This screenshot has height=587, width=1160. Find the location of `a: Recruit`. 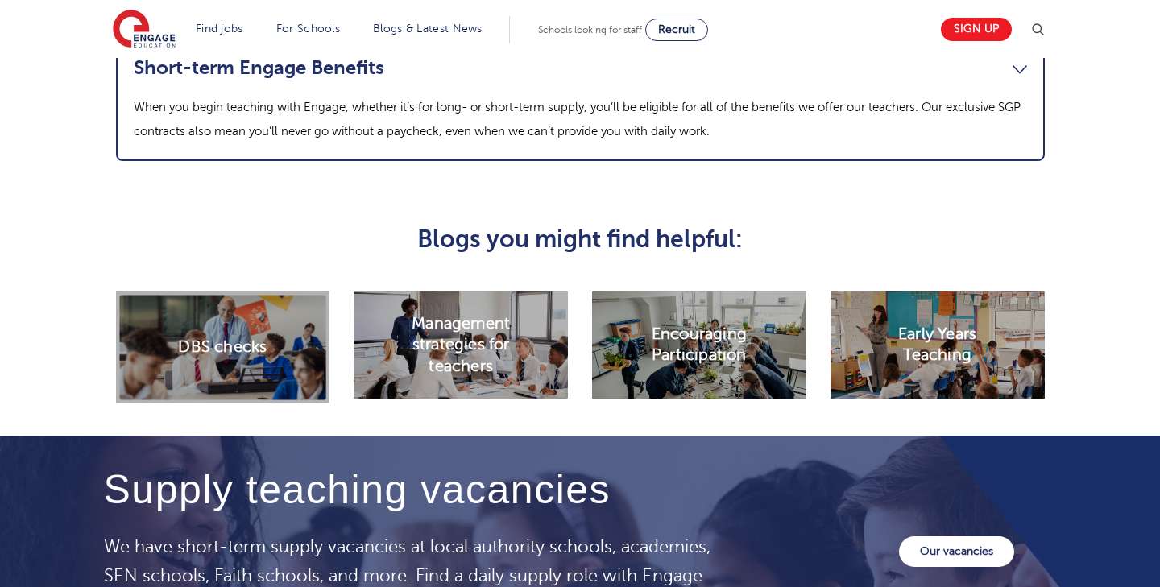

a: Recruit is located at coordinates (676, 30).